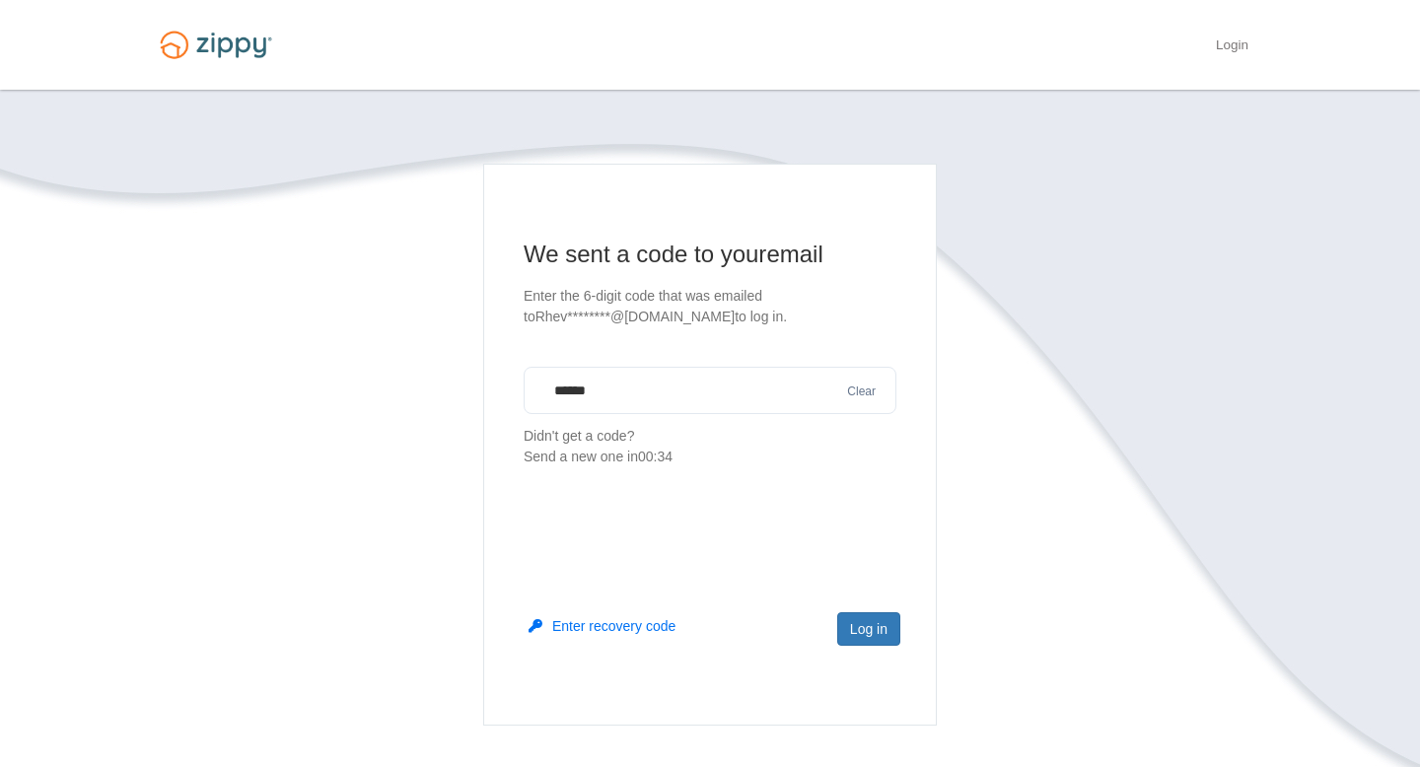  What do you see at coordinates (869, 629) in the screenshot?
I see `button: Log in` at bounding box center [869, 629].